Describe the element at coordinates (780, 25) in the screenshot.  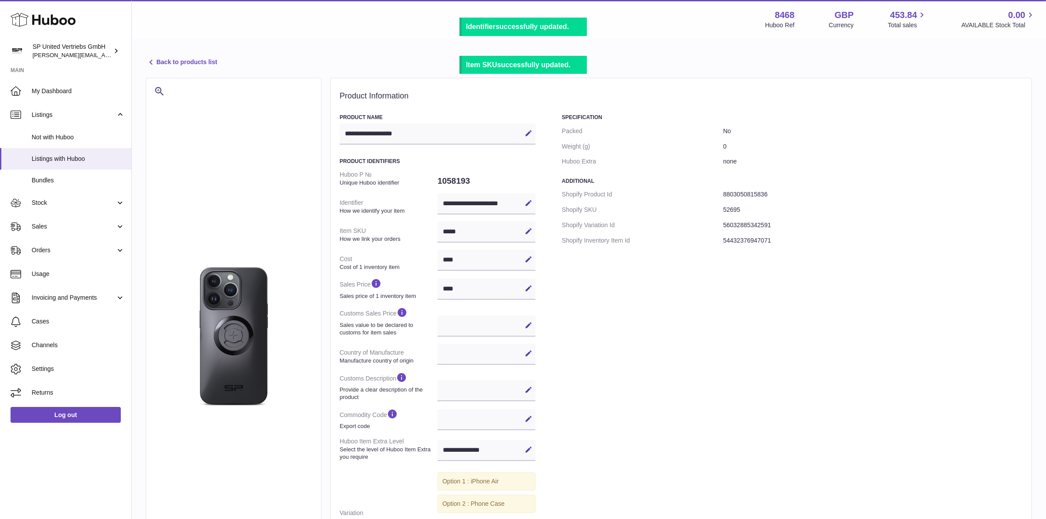
I see `div: Huboo Ref` at that location.